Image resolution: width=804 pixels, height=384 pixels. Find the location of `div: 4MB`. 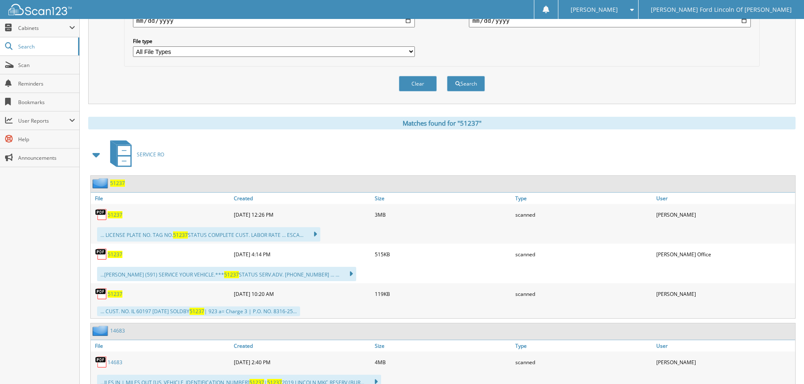

div: 4MB is located at coordinates (443, 362).